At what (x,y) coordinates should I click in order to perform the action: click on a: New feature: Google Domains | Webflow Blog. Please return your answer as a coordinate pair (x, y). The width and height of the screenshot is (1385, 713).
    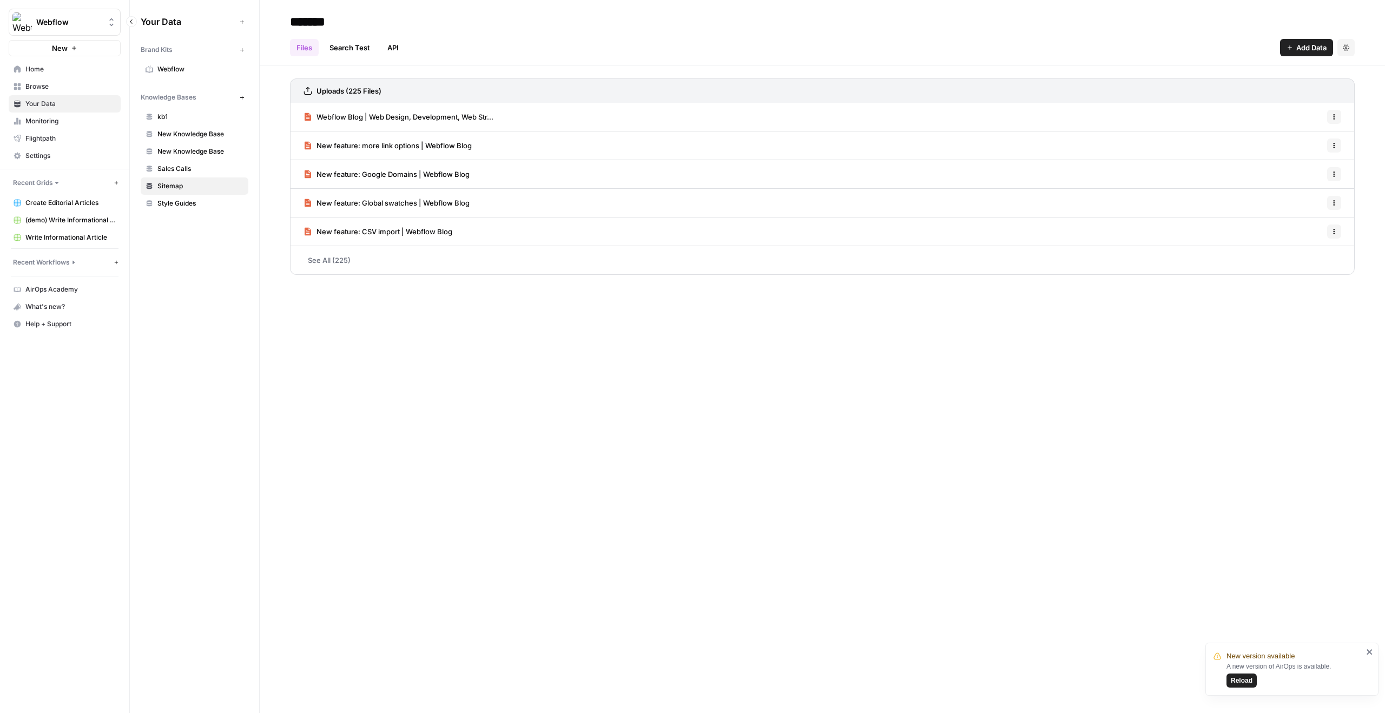
    Looking at the image, I should click on (386, 174).